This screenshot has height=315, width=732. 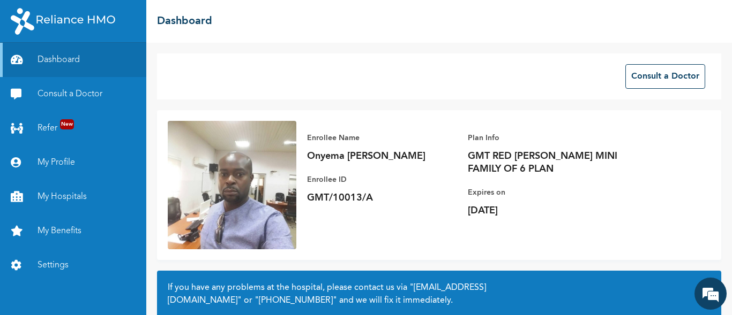 I want to click on em: NaN year ago, so click(x=178, y=114).